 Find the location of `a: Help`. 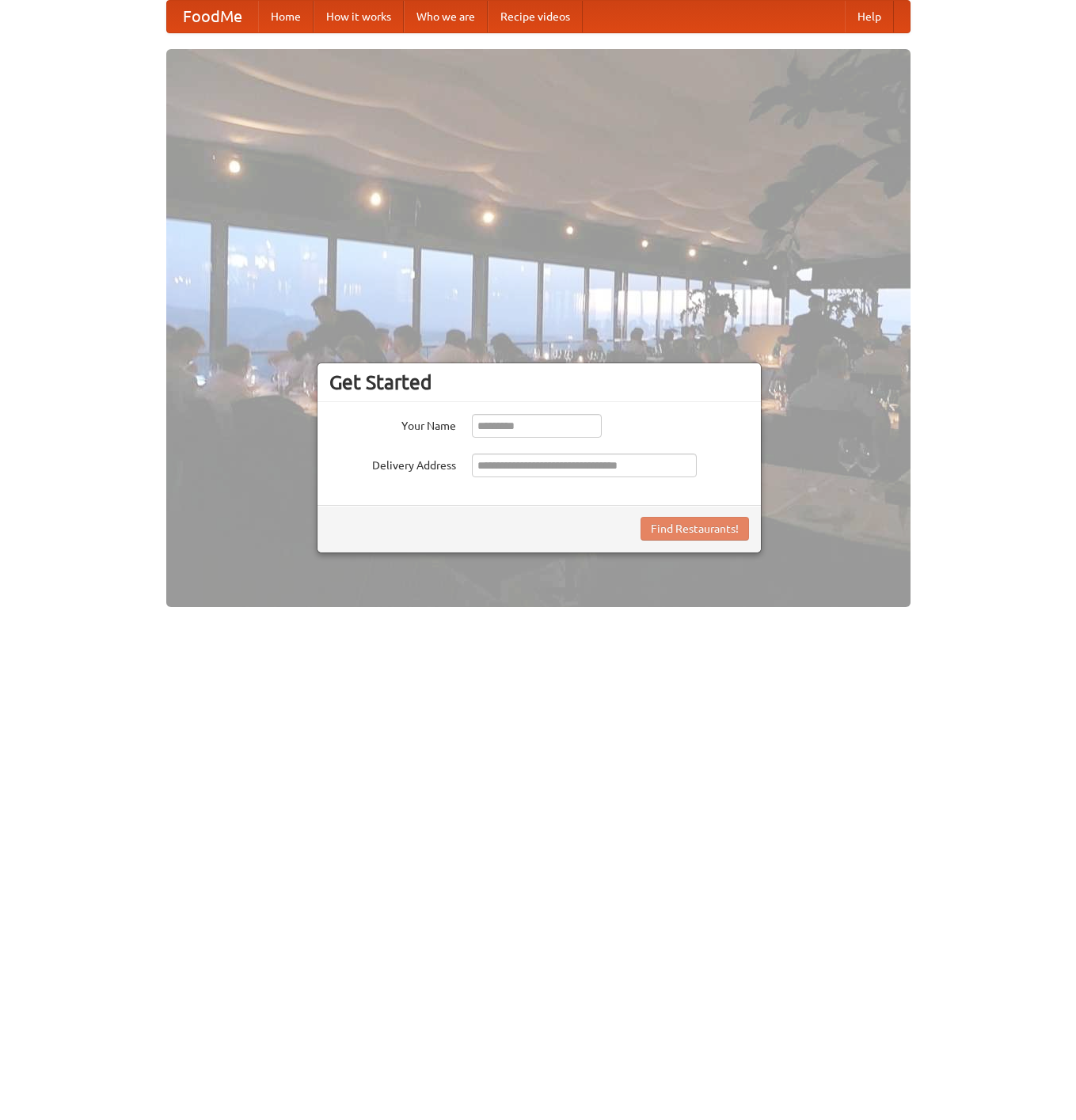

a: Help is located at coordinates (869, 17).